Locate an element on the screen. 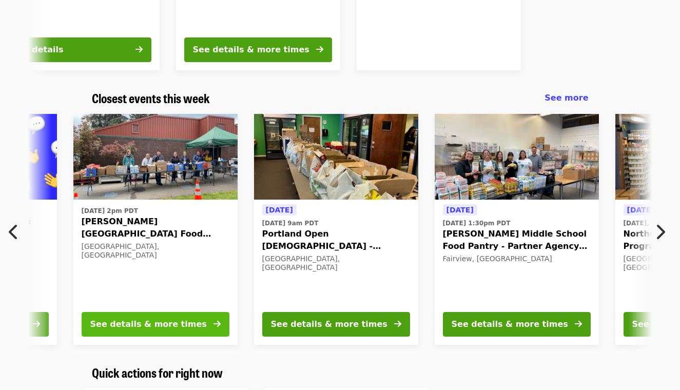  div: Closest events this week is located at coordinates (340, 98).